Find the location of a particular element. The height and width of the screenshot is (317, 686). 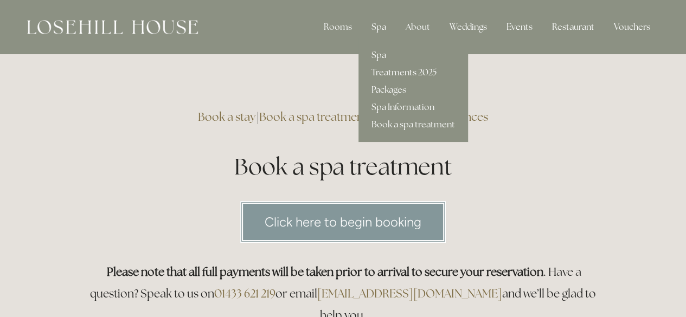

a: Book a stay is located at coordinates (227, 117).